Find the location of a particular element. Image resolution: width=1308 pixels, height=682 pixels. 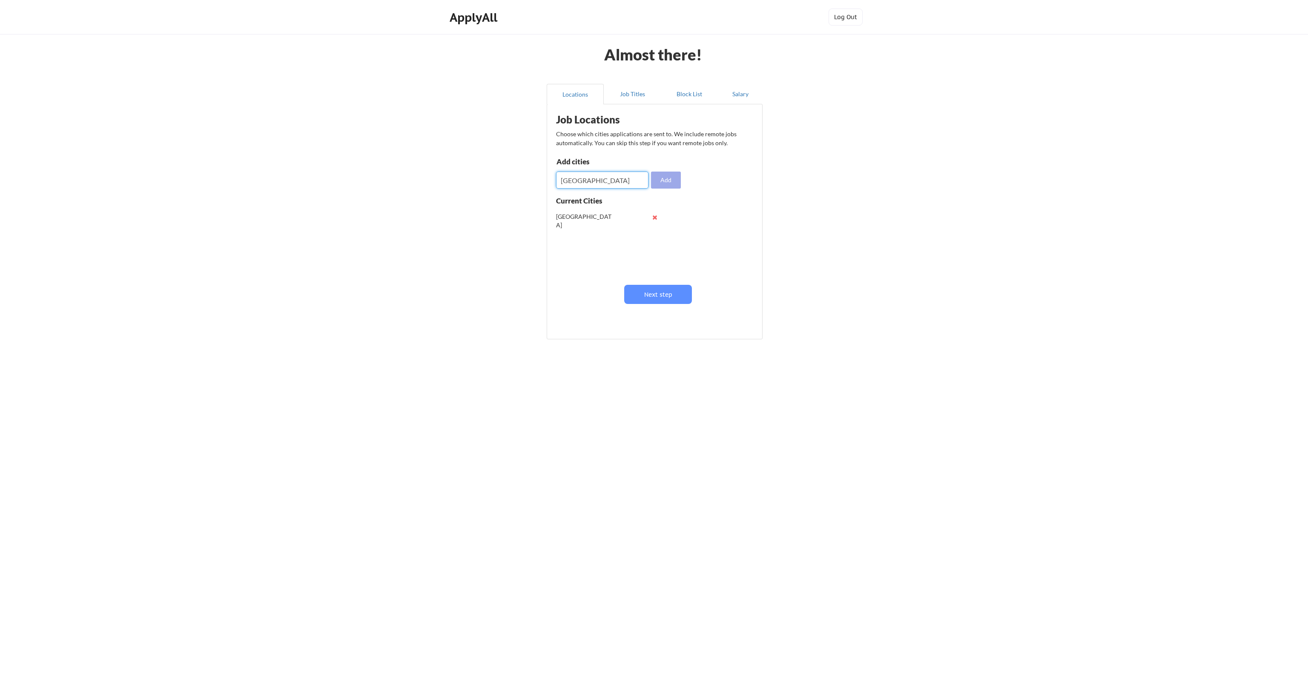

div: Choose which cities applications are sent to. We include remote jobs automatically. You can skip ... is located at coordinates (654, 138).